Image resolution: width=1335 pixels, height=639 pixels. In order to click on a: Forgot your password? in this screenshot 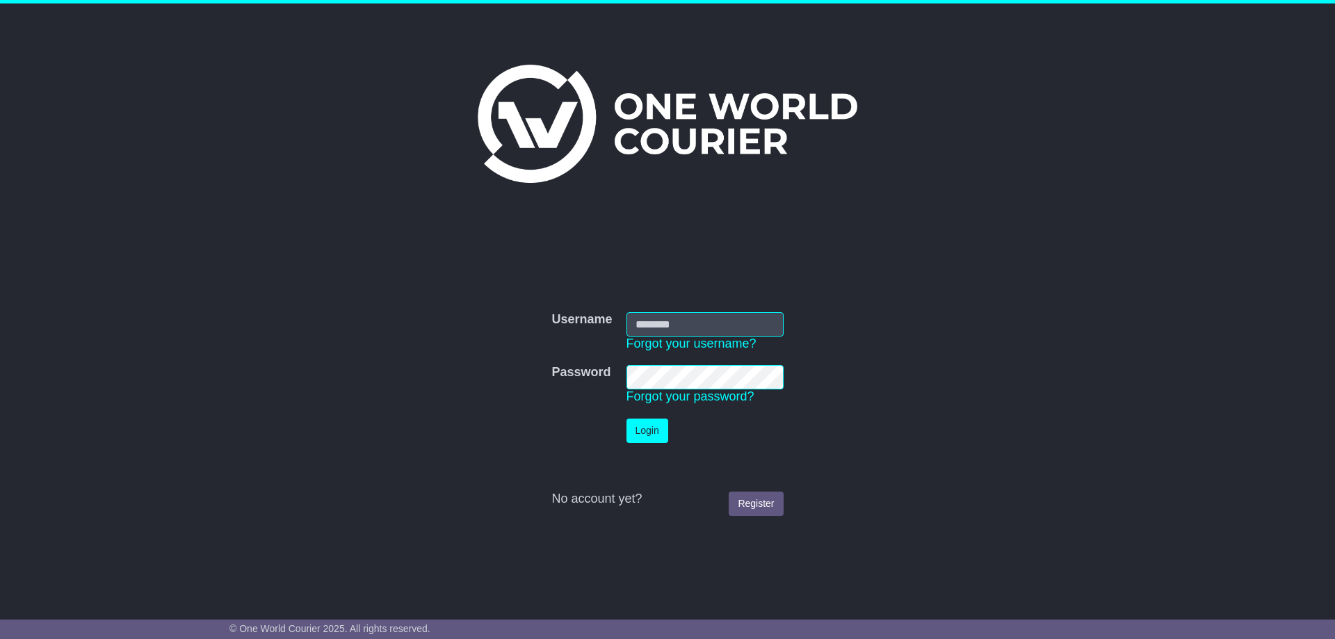, I will do `click(691, 396)`.